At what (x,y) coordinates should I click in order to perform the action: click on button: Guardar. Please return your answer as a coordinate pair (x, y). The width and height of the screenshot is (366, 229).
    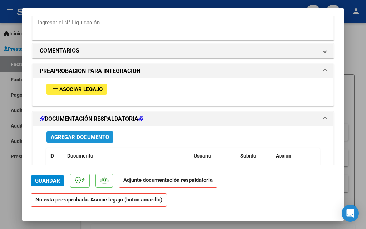
    Looking at the image, I should click on (48, 181).